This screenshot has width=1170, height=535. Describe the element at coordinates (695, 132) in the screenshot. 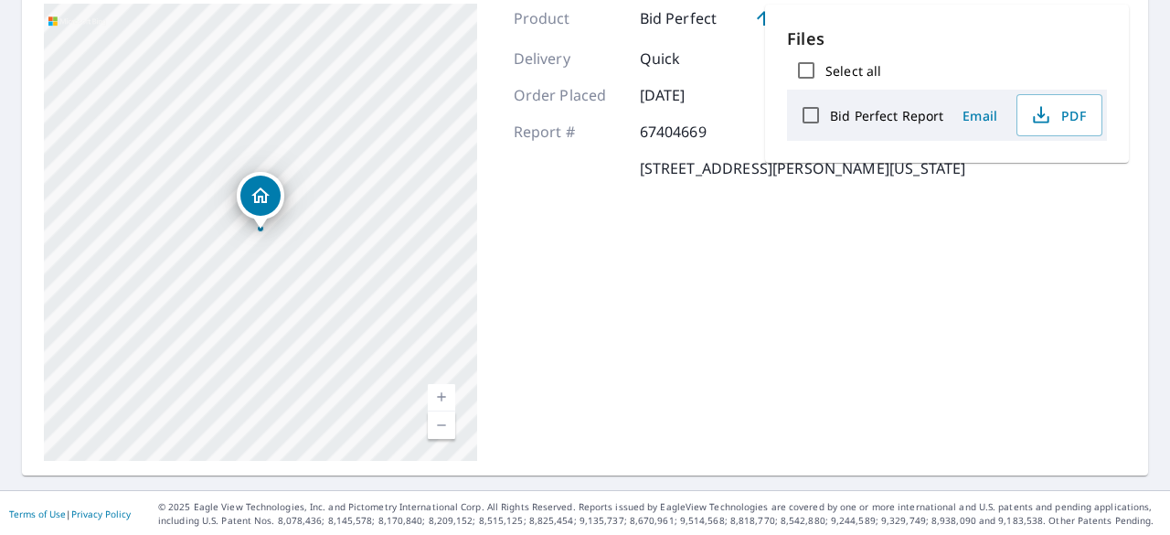

I see `p: 67404669` at that location.